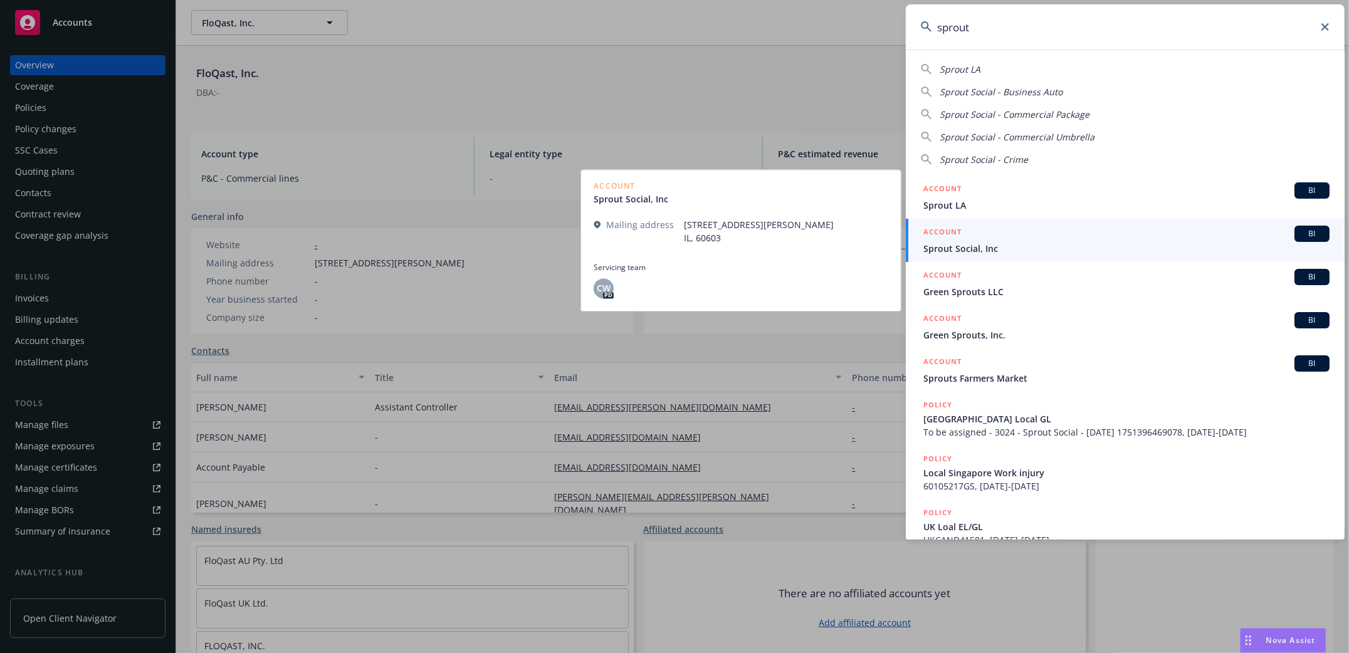  What do you see at coordinates (1283, 641) in the screenshot?
I see `button: Nova Assist` at bounding box center [1283, 641].